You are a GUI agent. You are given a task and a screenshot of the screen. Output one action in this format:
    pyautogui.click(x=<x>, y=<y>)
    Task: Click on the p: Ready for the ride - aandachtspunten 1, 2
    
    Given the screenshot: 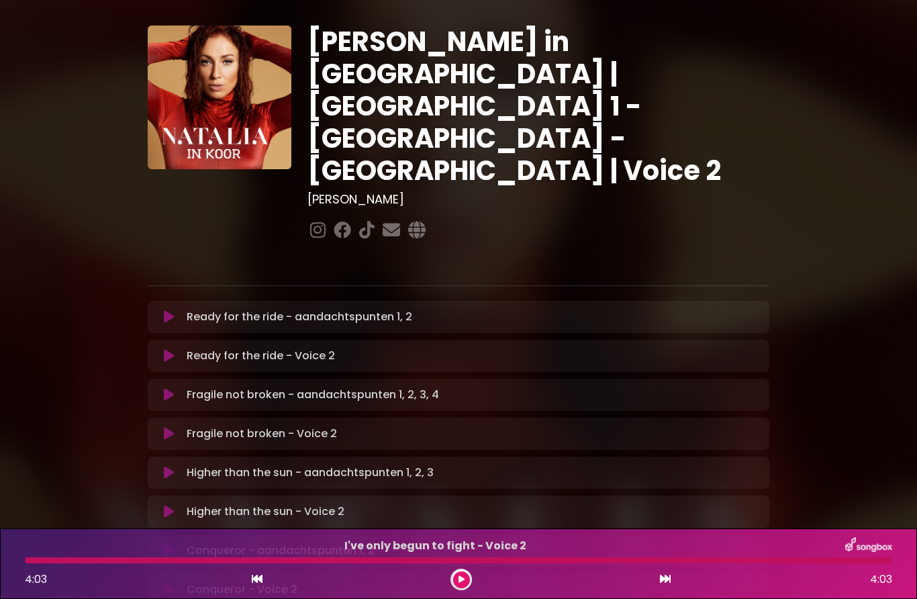 What is the action you would take?
    pyautogui.click(x=474, y=317)
    